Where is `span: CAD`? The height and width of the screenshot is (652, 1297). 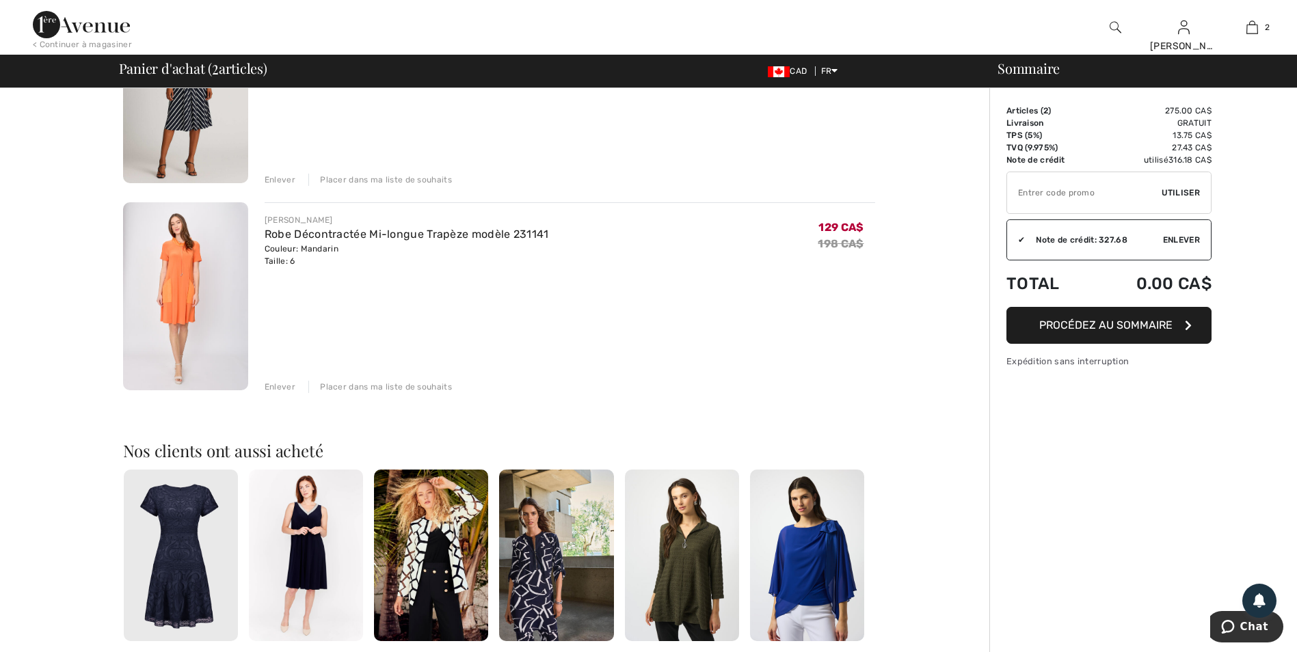 span: CAD is located at coordinates (789, 71).